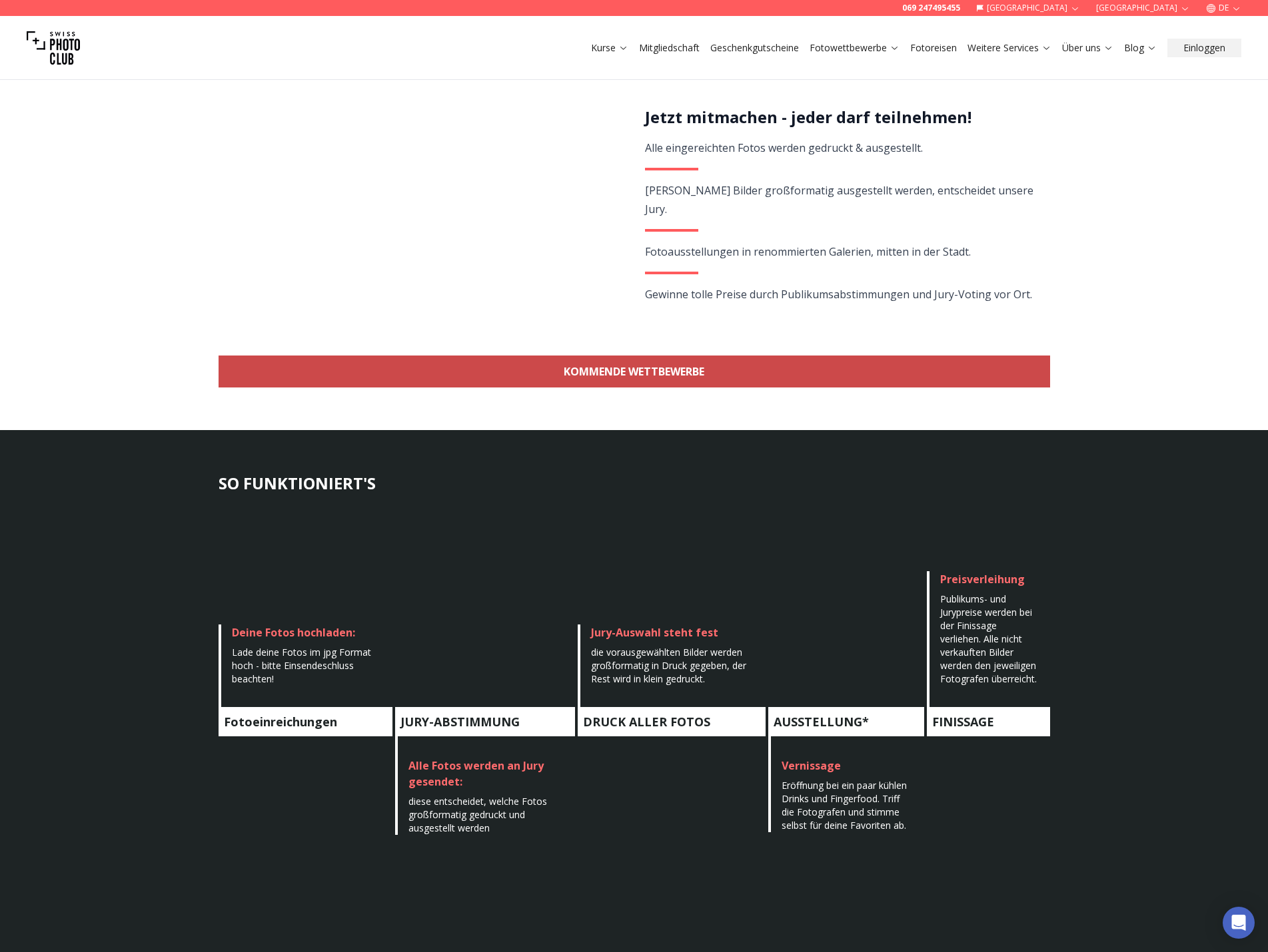 This screenshot has width=1268, height=952. Describe the element at coordinates (934, 48) in the screenshot. I see `a: Fotoreisen` at that location.